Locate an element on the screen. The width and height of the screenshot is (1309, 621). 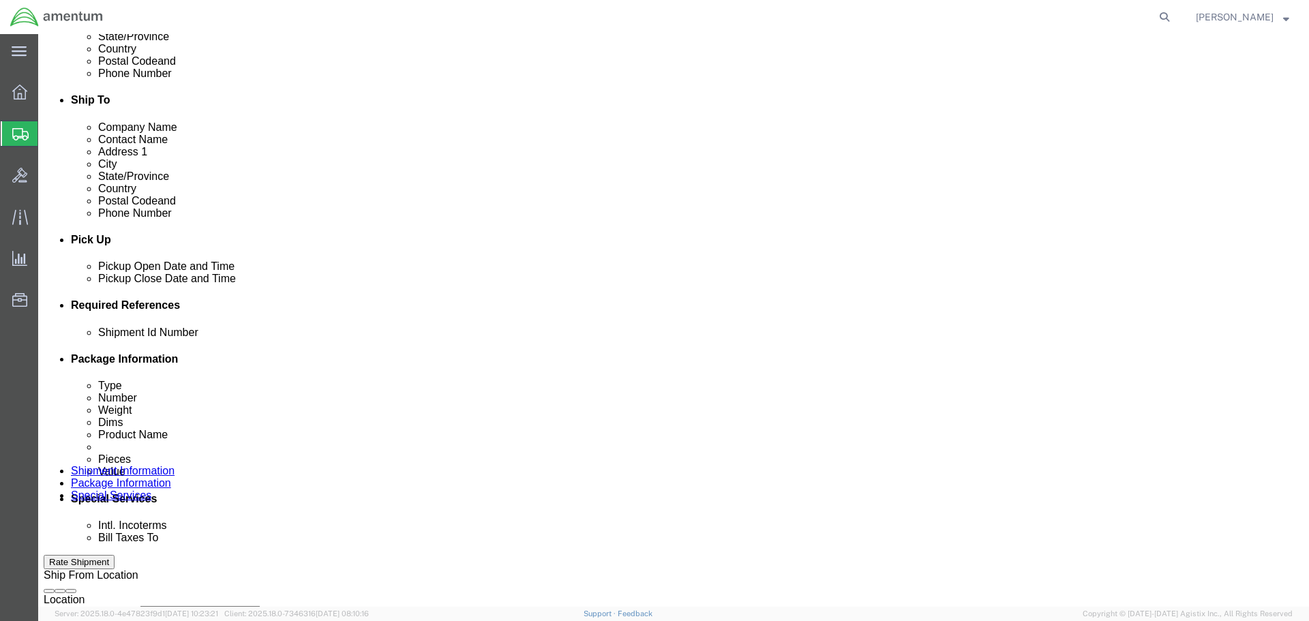
a: Feedback is located at coordinates (635, 614).